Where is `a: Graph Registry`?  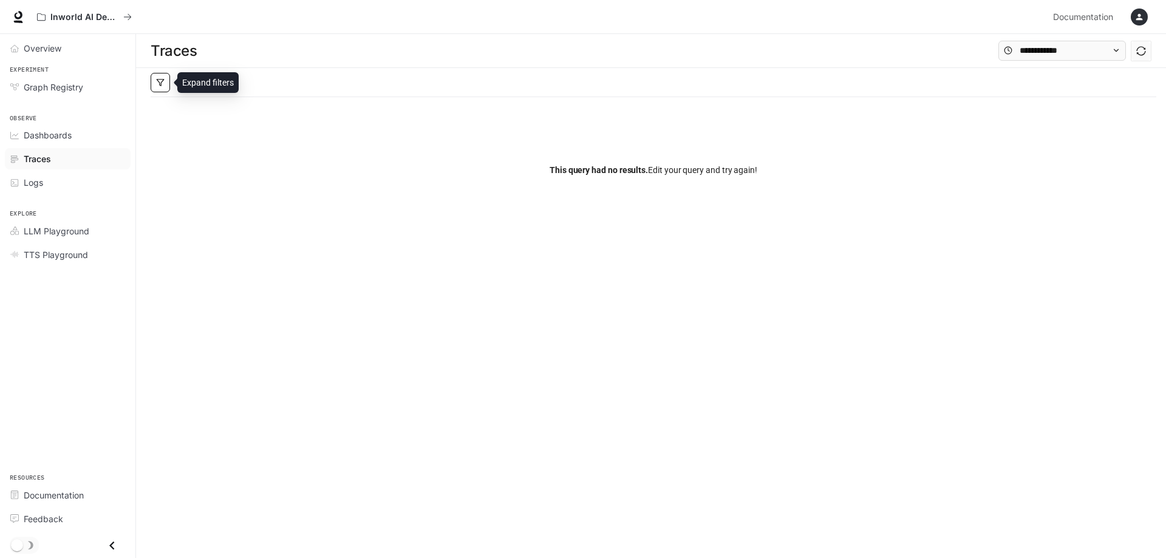 a: Graph Registry is located at coordinates (67, 87).